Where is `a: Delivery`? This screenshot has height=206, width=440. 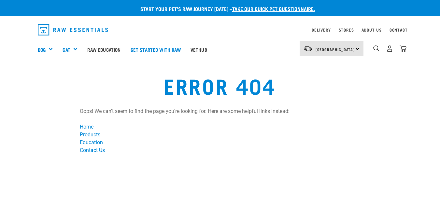 a: Delivery is located at coordinates (321, 30).